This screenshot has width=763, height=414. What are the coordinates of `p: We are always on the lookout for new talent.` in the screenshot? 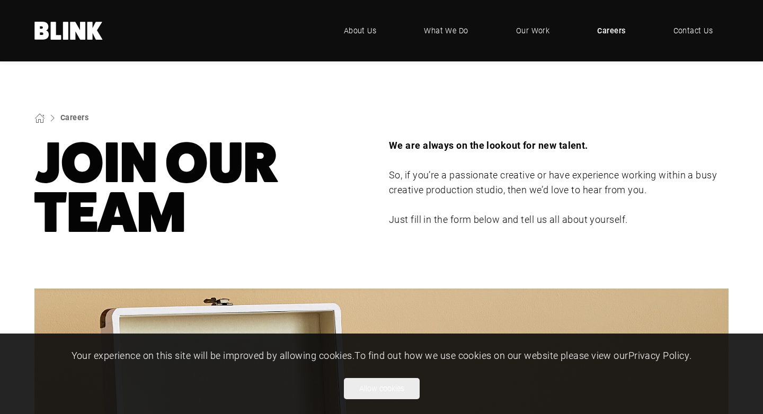 It's located at (558, 146).